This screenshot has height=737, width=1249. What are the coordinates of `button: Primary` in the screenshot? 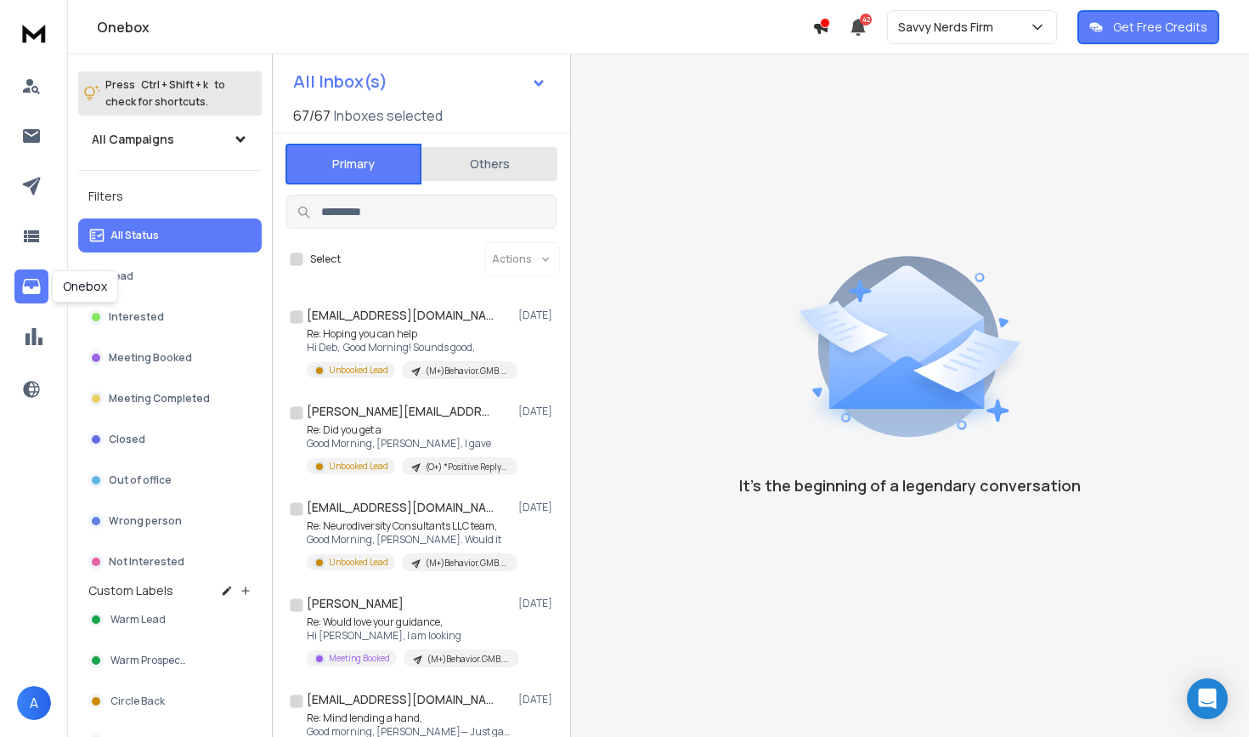 It's located at (354, 164).